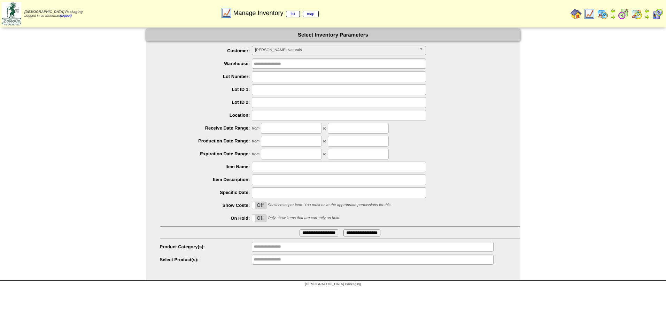 This screenshot has height=335, width=666. What do you see at coordinates (330, 205) in the screenshot?
I see `span: Show costs per item. You must have the appropriate permissions for this.` at bounding box center [330, 205].